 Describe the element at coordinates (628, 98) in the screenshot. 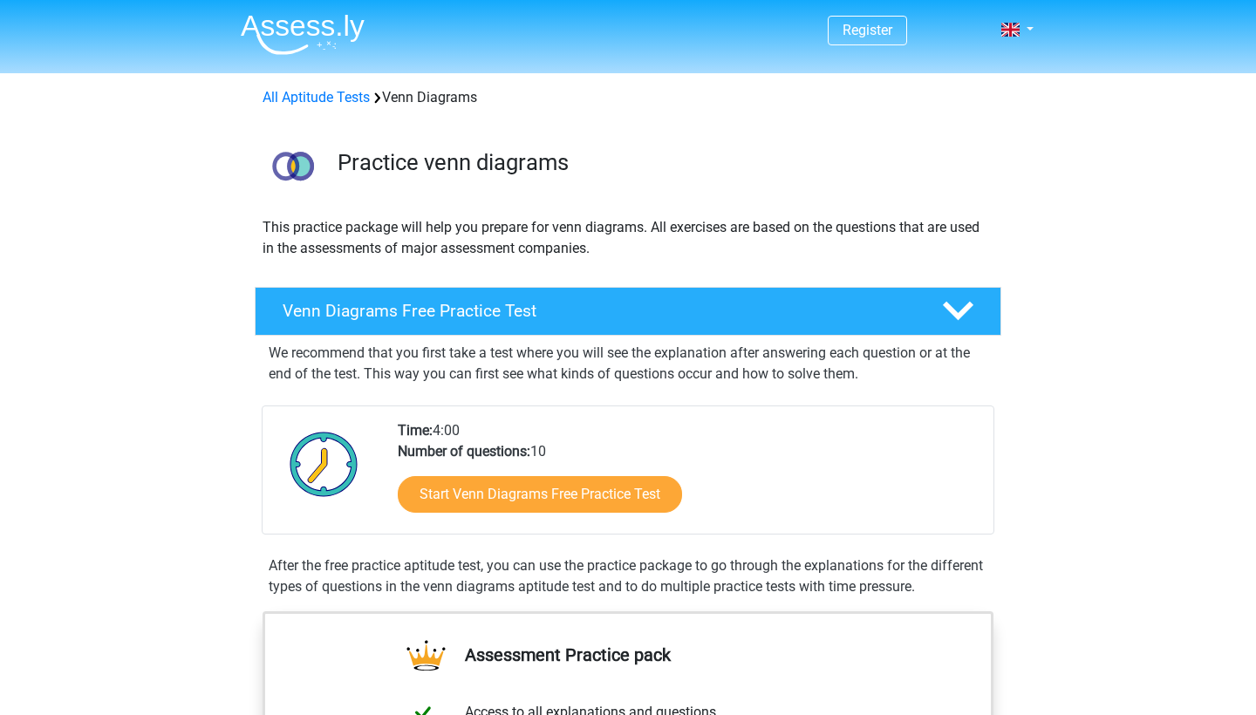

I see `div: Venn Diagrams` at that location.